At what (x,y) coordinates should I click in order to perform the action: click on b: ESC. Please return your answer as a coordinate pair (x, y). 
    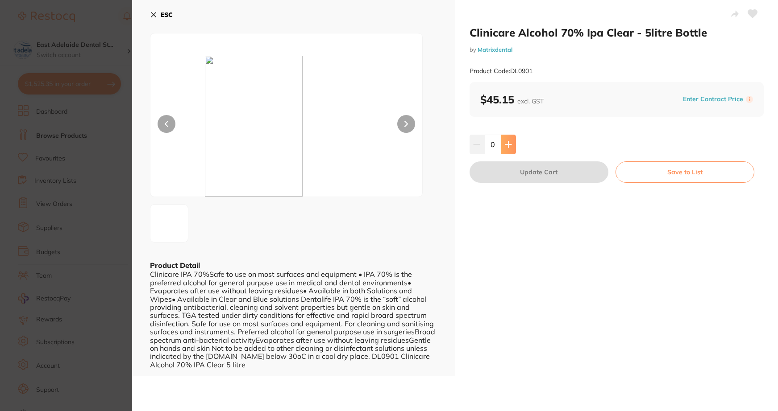
    Looking at the image, I should click on (166, 15).